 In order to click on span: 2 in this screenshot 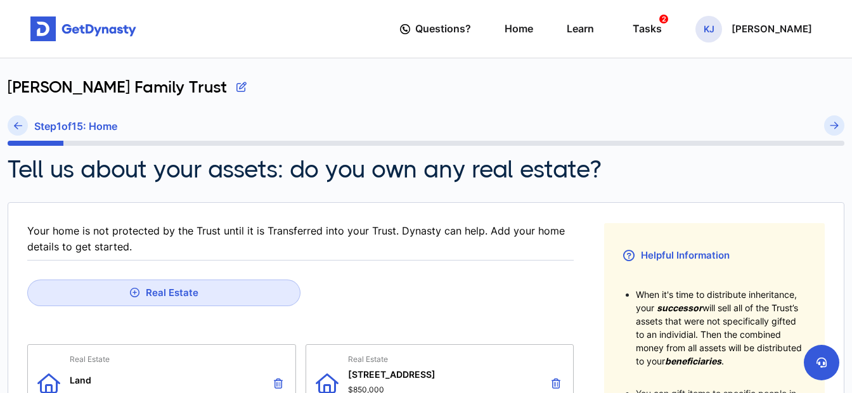, I will do `click(664, 19)`.